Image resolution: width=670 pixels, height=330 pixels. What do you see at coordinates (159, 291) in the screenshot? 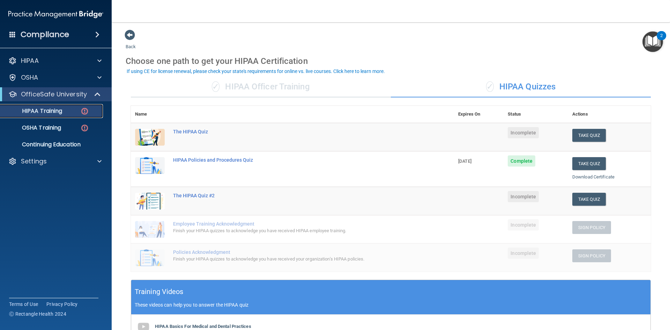
I see `h5: Training Videos` at bounding box center [159, 291].